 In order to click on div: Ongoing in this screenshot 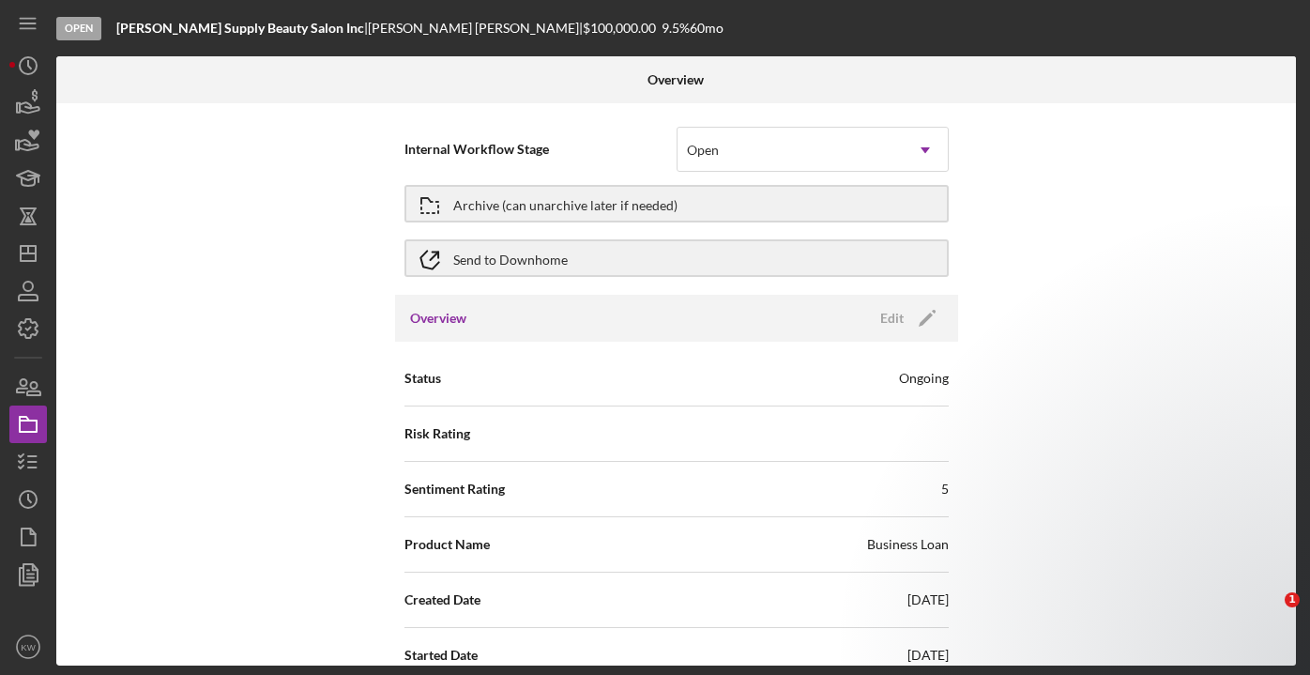, I will do `click(923, 378)`.